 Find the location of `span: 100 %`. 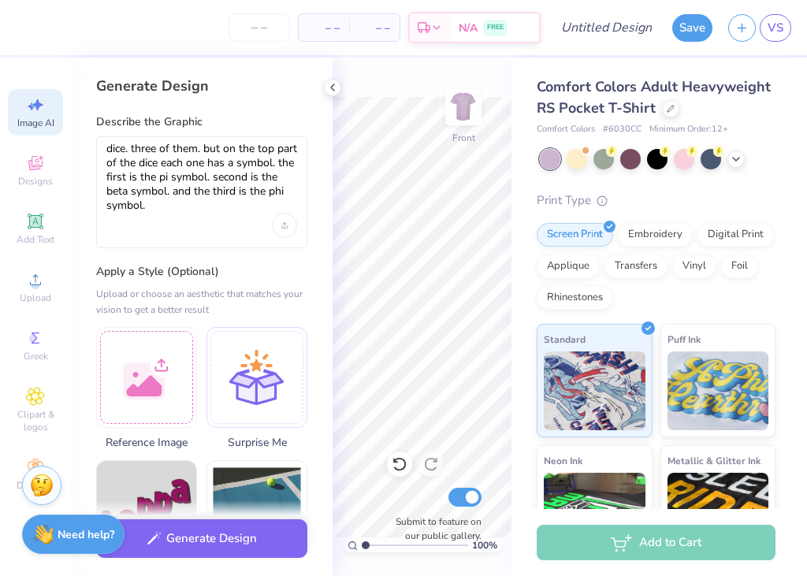

span: 100 % is located at coordinates (484, 545).